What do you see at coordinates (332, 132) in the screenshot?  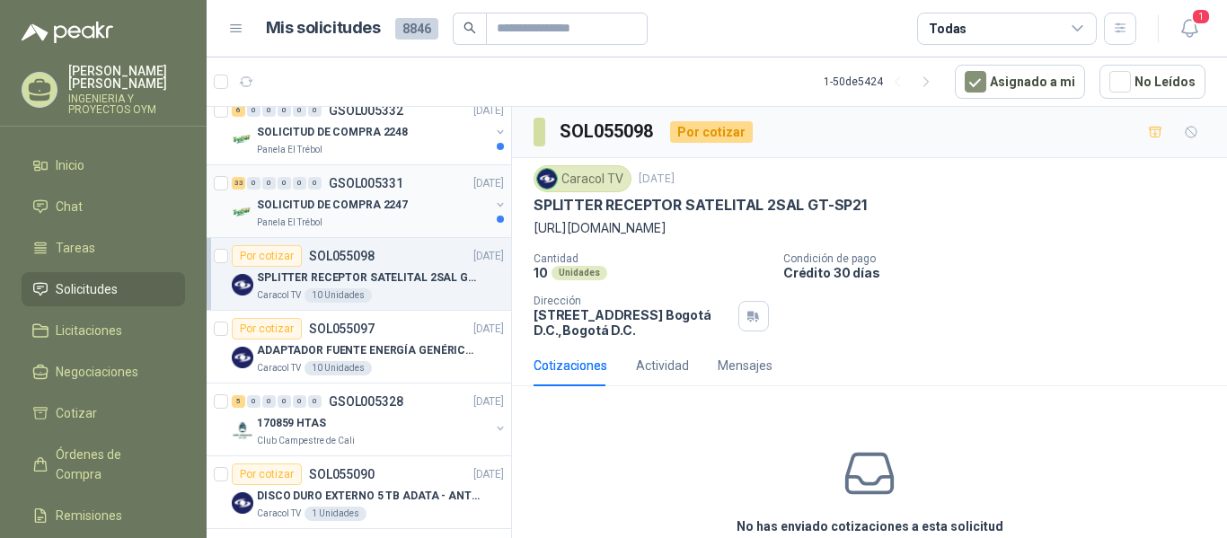 I see `p: SOLICITUD DE COMPRA 2248` at bounding box center [332, 132].